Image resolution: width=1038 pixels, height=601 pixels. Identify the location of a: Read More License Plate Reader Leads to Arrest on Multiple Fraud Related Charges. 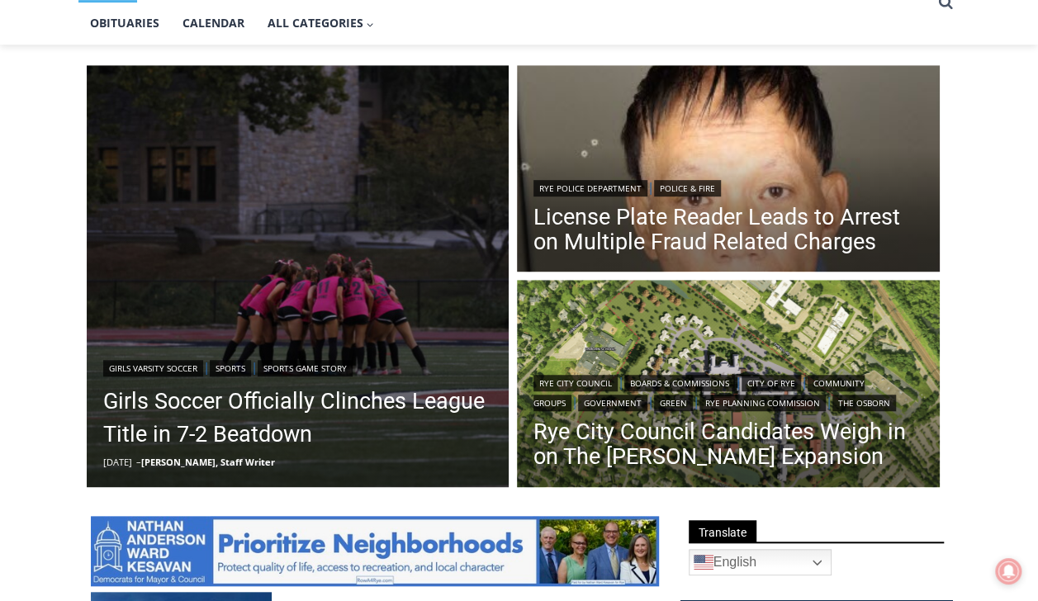
(729, 171).